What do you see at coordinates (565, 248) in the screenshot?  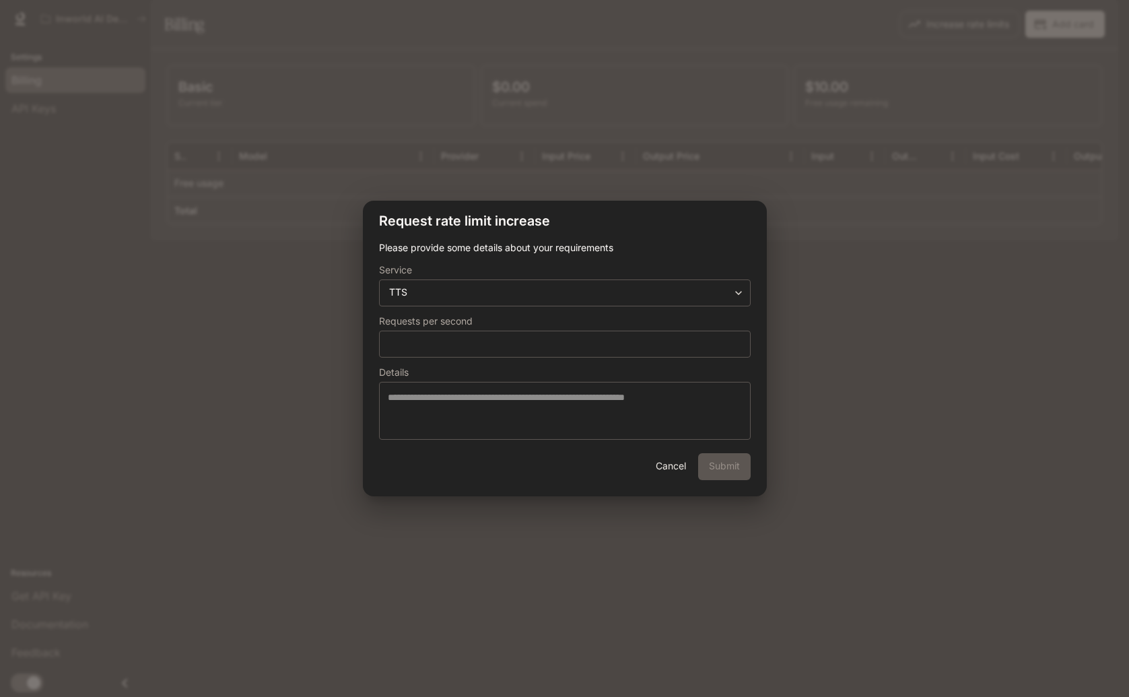 I see `p: Please provide some details about your requirements` at bounding box center [565, 248].